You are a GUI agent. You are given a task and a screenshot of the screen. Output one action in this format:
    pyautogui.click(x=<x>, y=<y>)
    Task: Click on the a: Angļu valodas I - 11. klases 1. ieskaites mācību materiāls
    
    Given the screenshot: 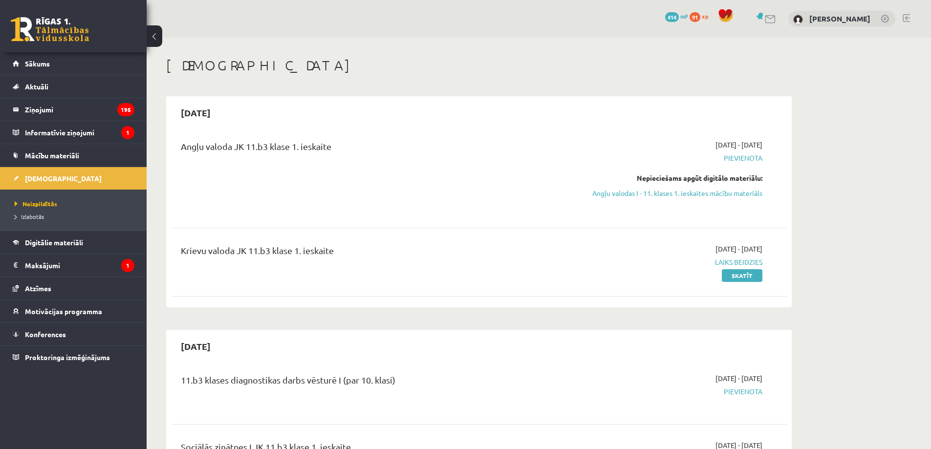 What is the action you would take?
    pyautogui.click(x=670, y=193)
    